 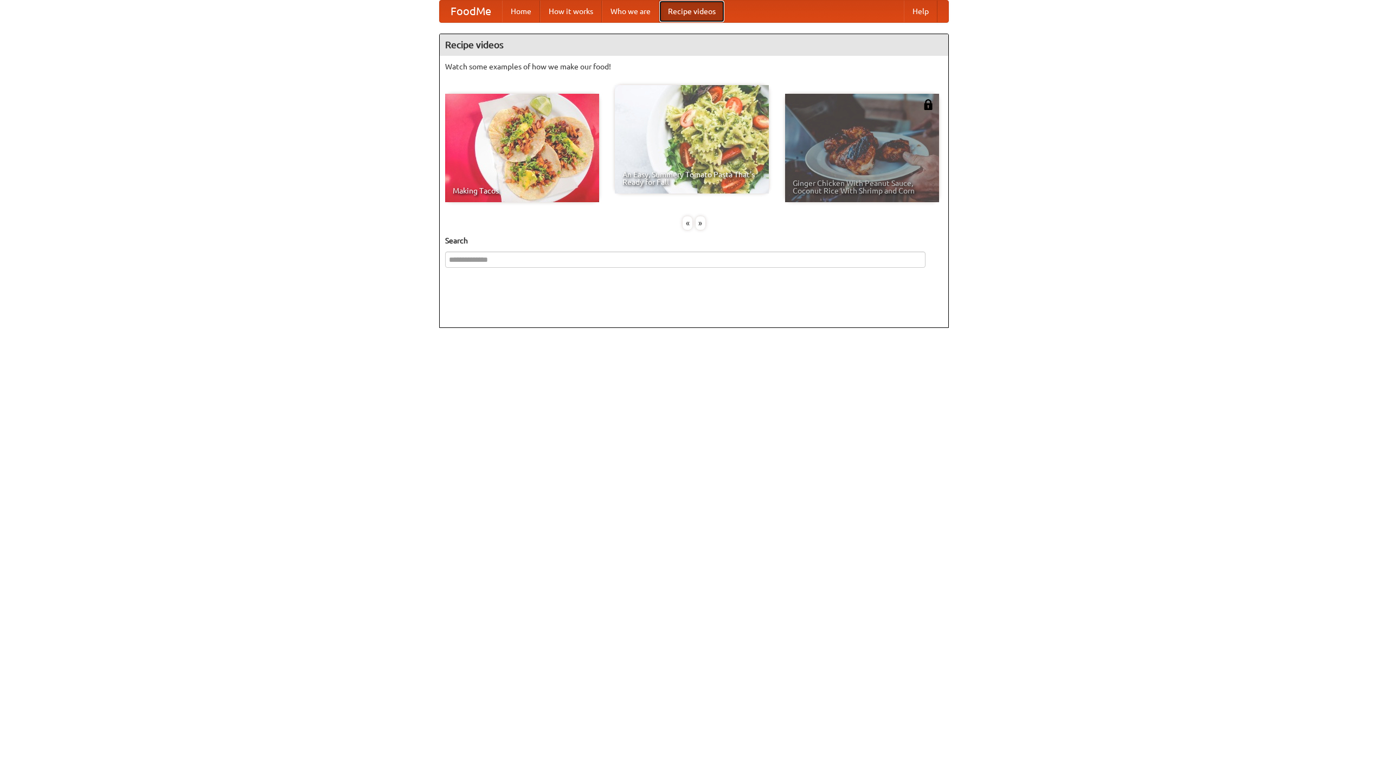 I want to click on span: An Easy, Summery Tomato Pasta That's Ready for Fall, so click(x=692, y=178).